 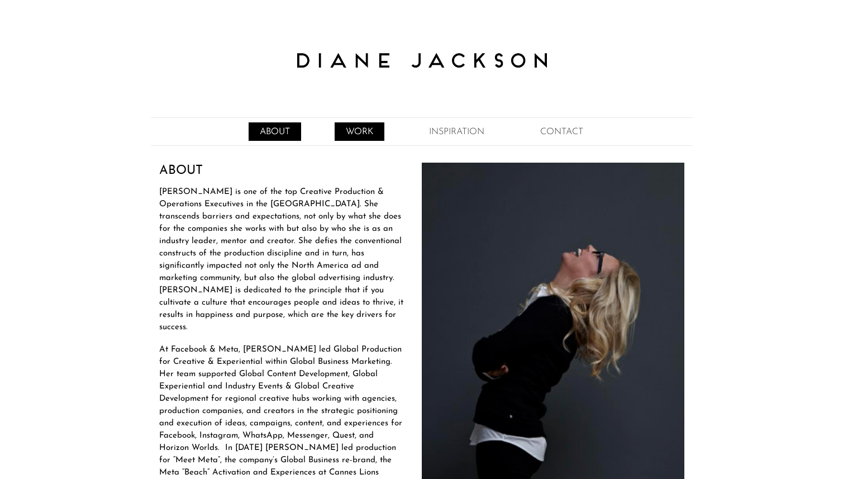 I want to click on a: CONTACT, so click(x=561, y=131).